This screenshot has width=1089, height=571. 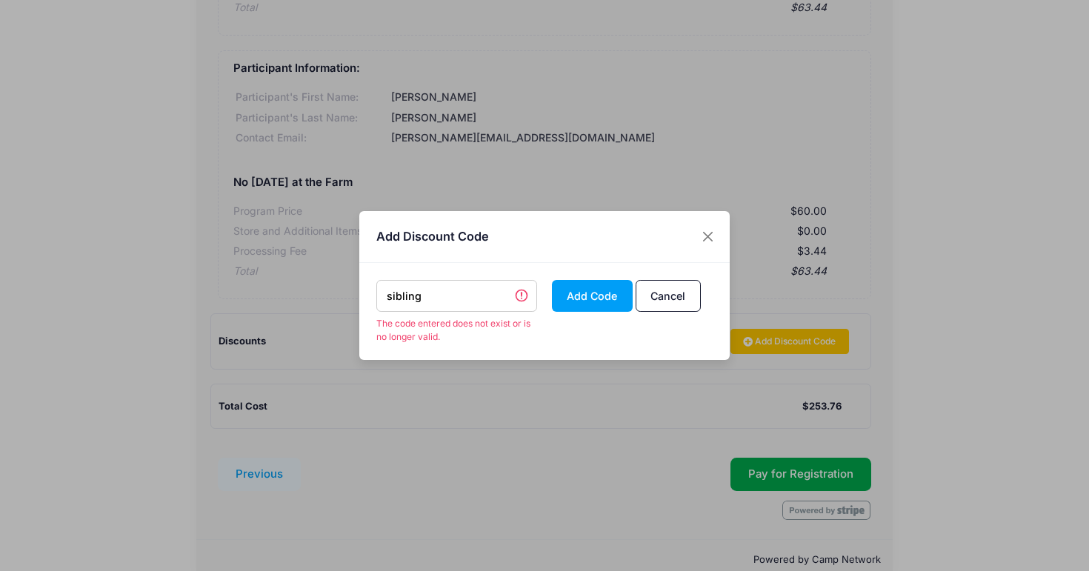 I want to click on button: Close, so click(x=708, y=237).